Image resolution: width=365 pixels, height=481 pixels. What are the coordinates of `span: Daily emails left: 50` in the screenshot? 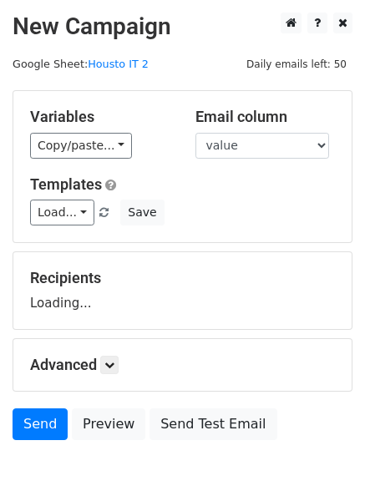 It's located at (296, 64).